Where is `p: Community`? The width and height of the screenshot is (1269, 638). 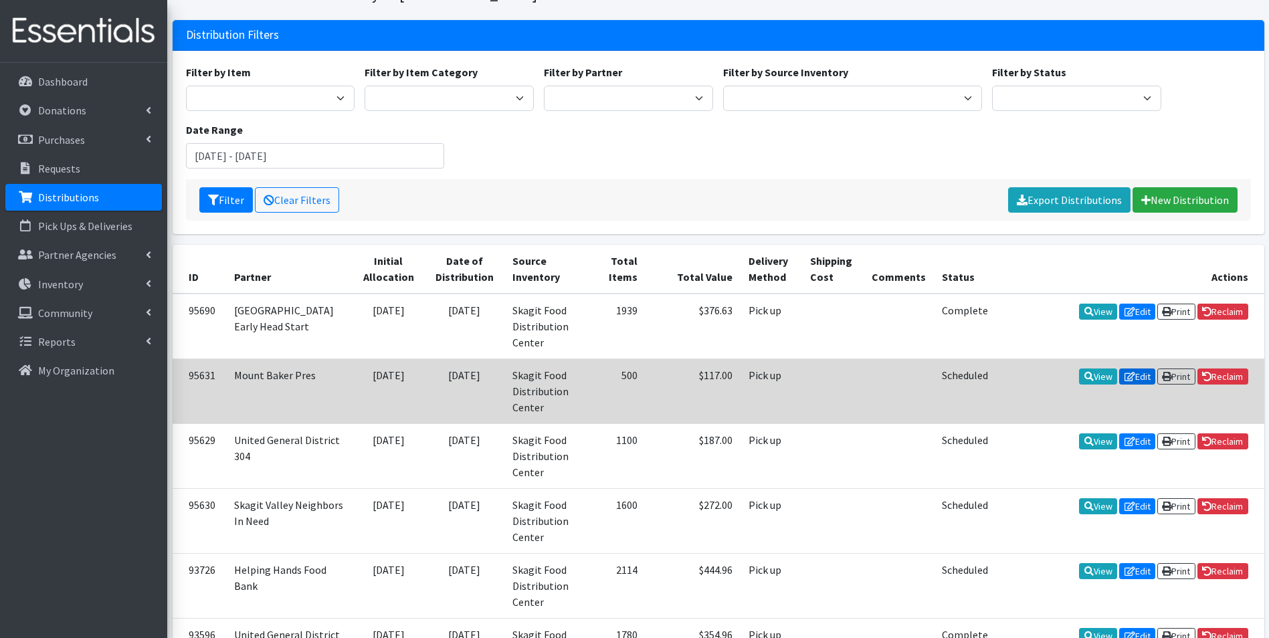 p: Community is located at coordinates (65, 313).